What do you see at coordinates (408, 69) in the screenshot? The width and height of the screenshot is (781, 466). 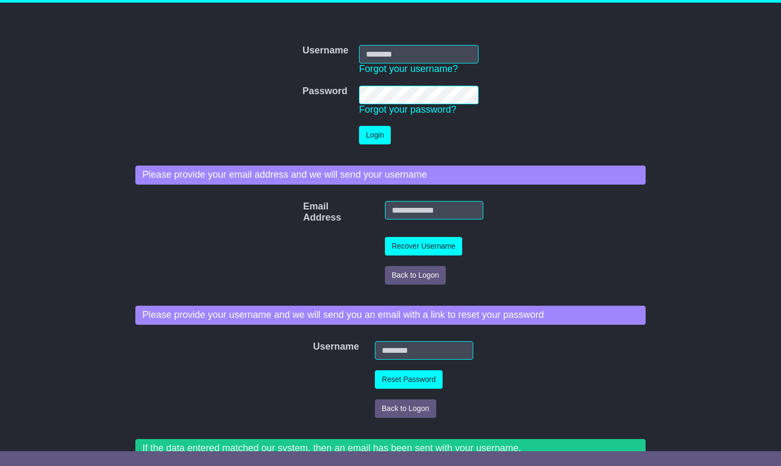 I see `a: Forgot your username?` at bounding box center [408, 69].